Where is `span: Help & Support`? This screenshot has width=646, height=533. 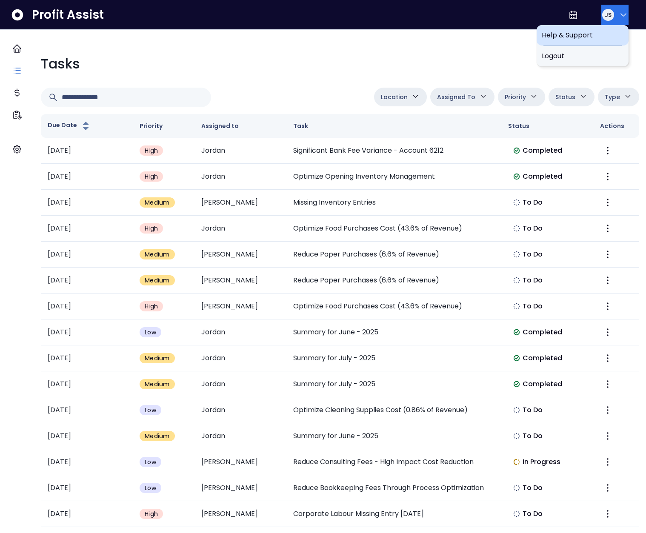 span: Help & Support is located at coordinates (582, 35).